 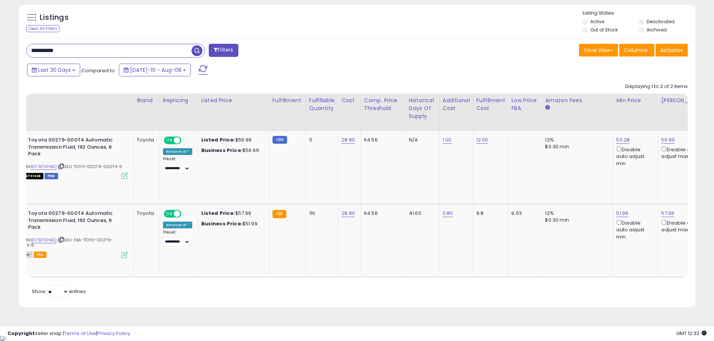 I want to click on label: Out of Stock, so click(x=603, y=30).